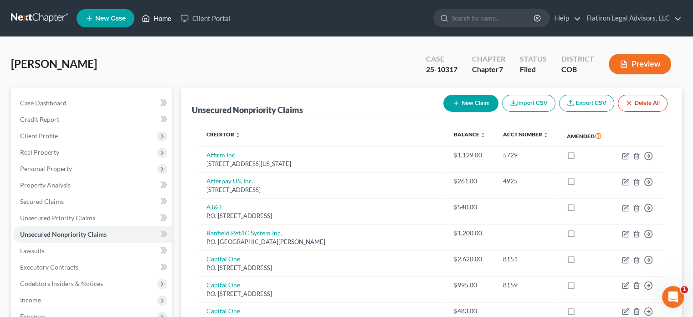 Image resolution: width=693 pixels, height=317 pixels. I want to click on span: Client Profile, so click(39, 135).